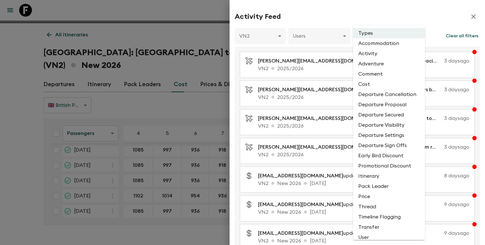  Describe the element at coordinates (389, 105) in the screenshot. I see `li: Departure Proposal` at that location.